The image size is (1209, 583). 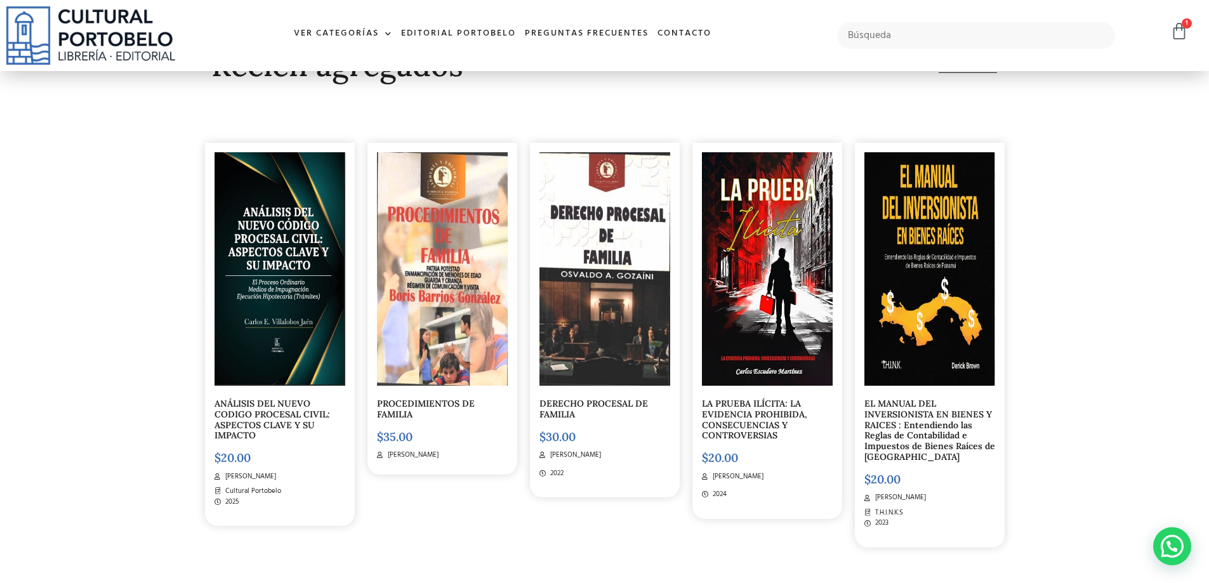 I want to click on span: 2025, so click(x=230, y=502).